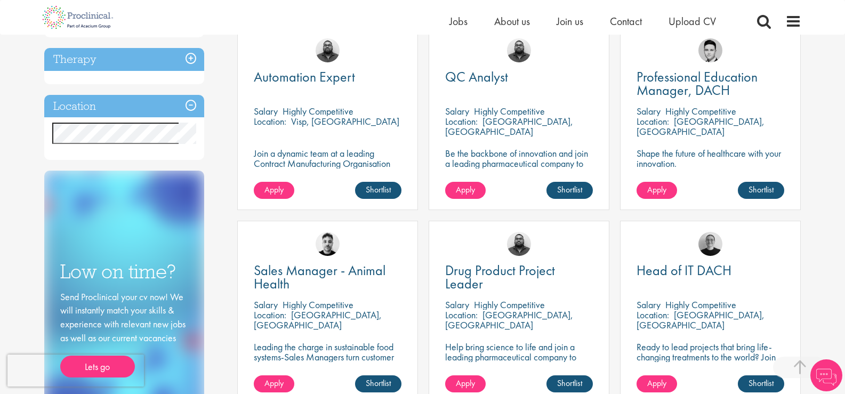  Describe the element at coordinates (519, 367) in the screenshot. I see `p: Help bring science to life and join a leading pharmaceutical company to play a key role in delive...` at that location.